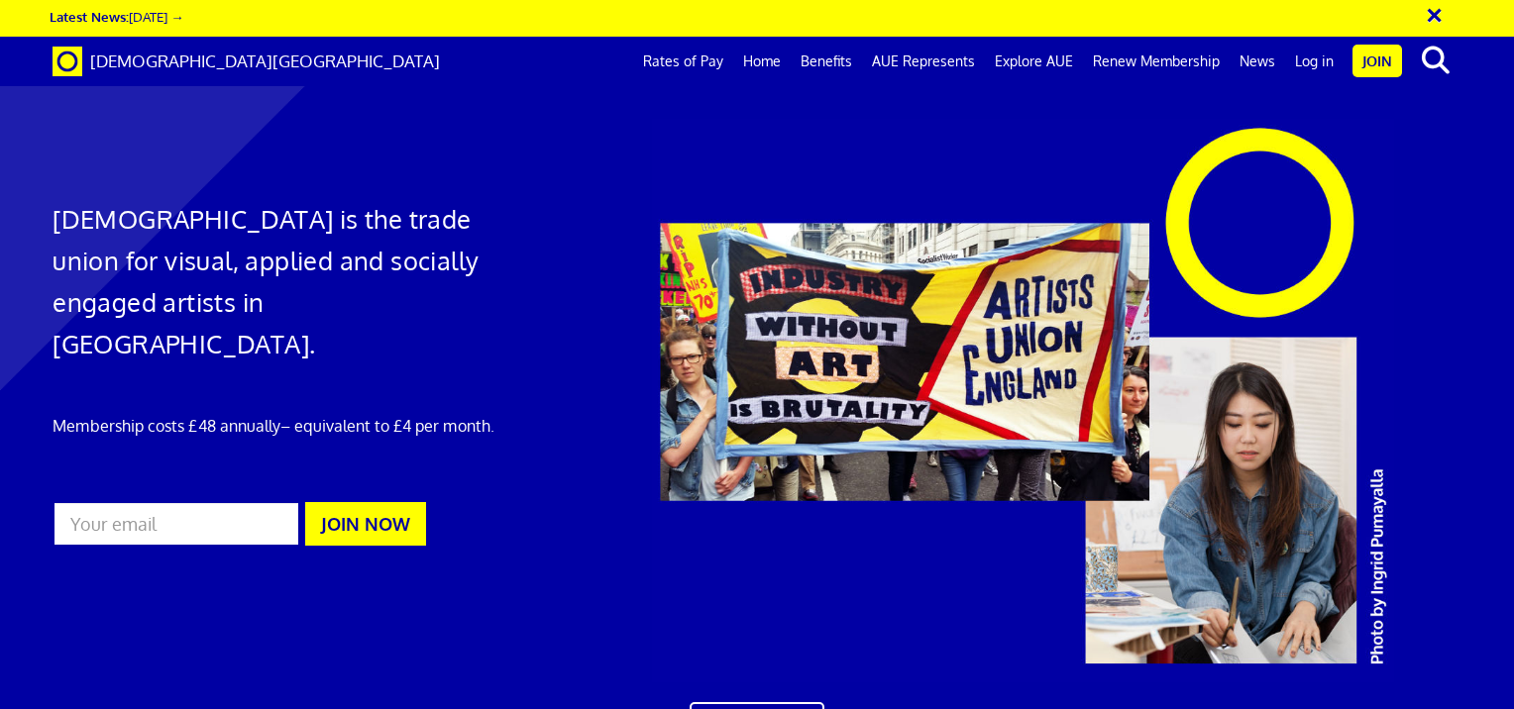 The height and width of the screenshot is (709, 1514). What do you see at coordinates (1156, 61) in the screenshot?
I see `a: Renew Membership` at bounding box center [1156, 61].